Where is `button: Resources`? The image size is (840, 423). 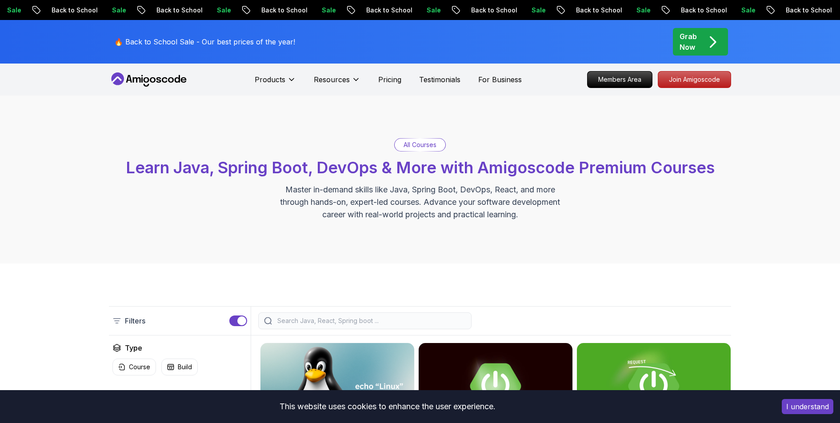
button: Resources is located at coordinates (337, 83).